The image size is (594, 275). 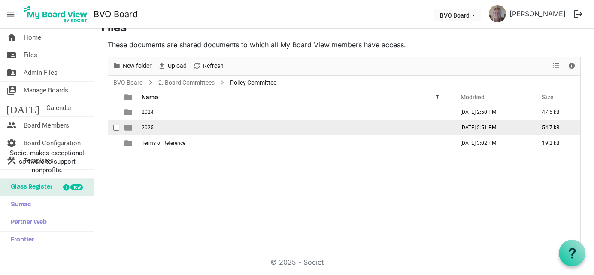 What do you see at coordinates (47, 161) in the screenshot?
I see `span: Societ makes exceptional software to support nonprofits.` at bounding box center [47, 161].